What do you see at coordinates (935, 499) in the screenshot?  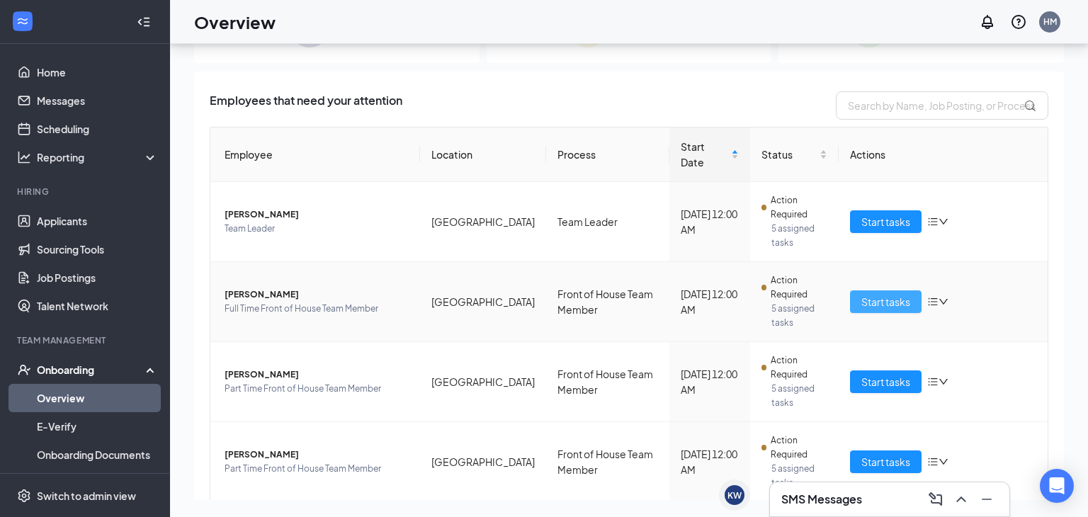 I see `button: ComposeMessage` at bounding box center [935, 499].